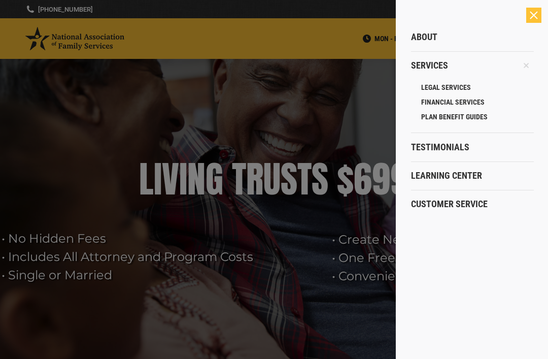 The height and width of the screenshot is (359, 548). What do you see at coordinates (446, 87) in the screenshot?
I see `span: LEGAL SERVICES` at bounding box center [446, 87].